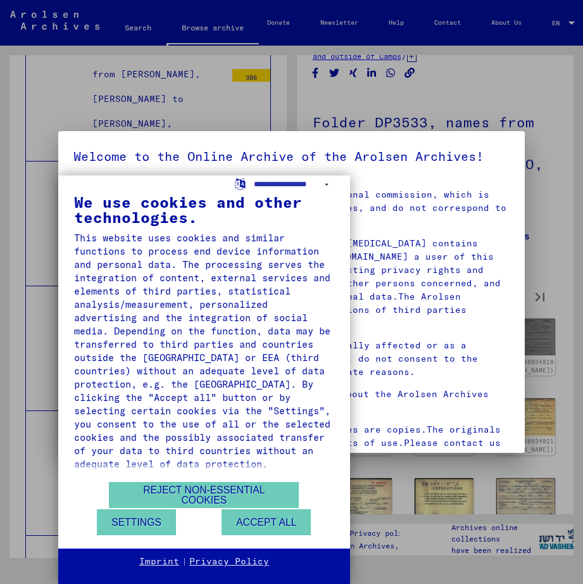  Describe the element at coordinates (204, 494) in the screenshot. I see `button: Reject non-essential cookies` at that location.